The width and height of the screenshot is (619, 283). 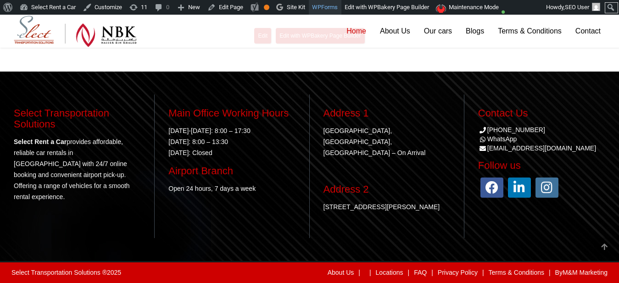 I want to click on a: Privacy Policy, so click(x=458, y=273).